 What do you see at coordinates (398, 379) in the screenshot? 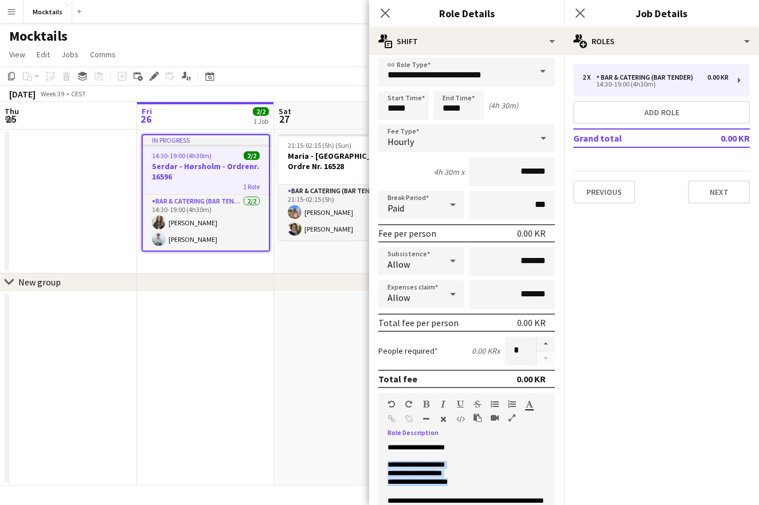
I see `div: Total fee` at bounding box center [398, 379].